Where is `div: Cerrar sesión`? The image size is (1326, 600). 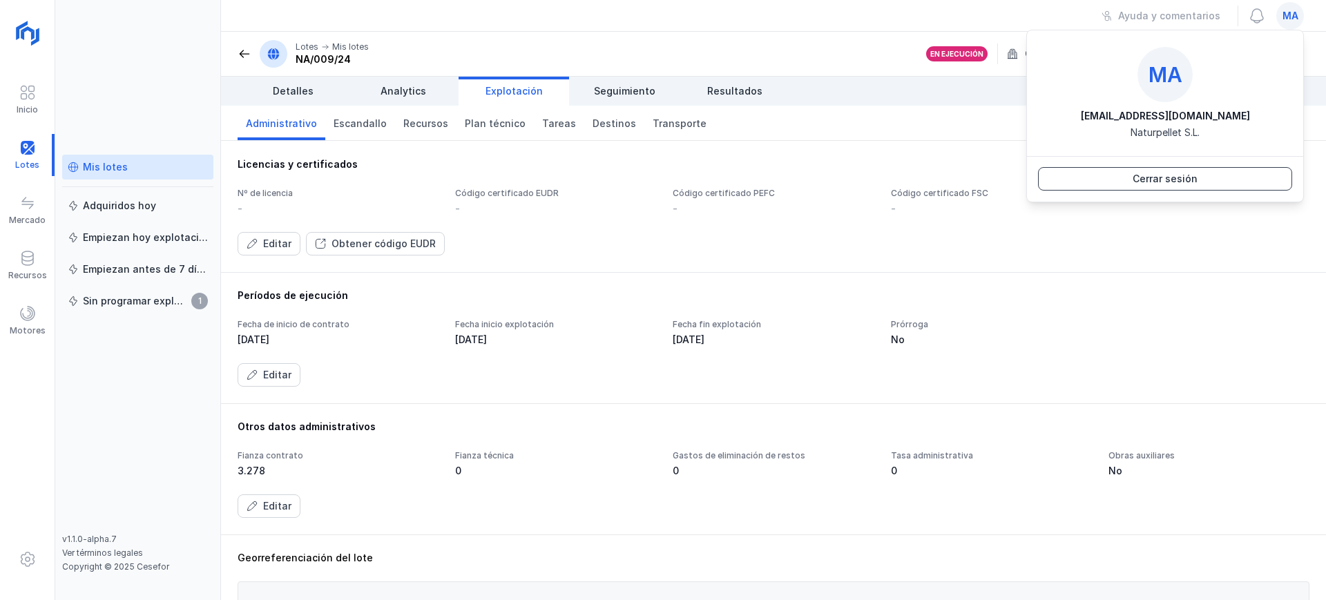 div: Cerrar sesión is located at coordinates (1165, 179).